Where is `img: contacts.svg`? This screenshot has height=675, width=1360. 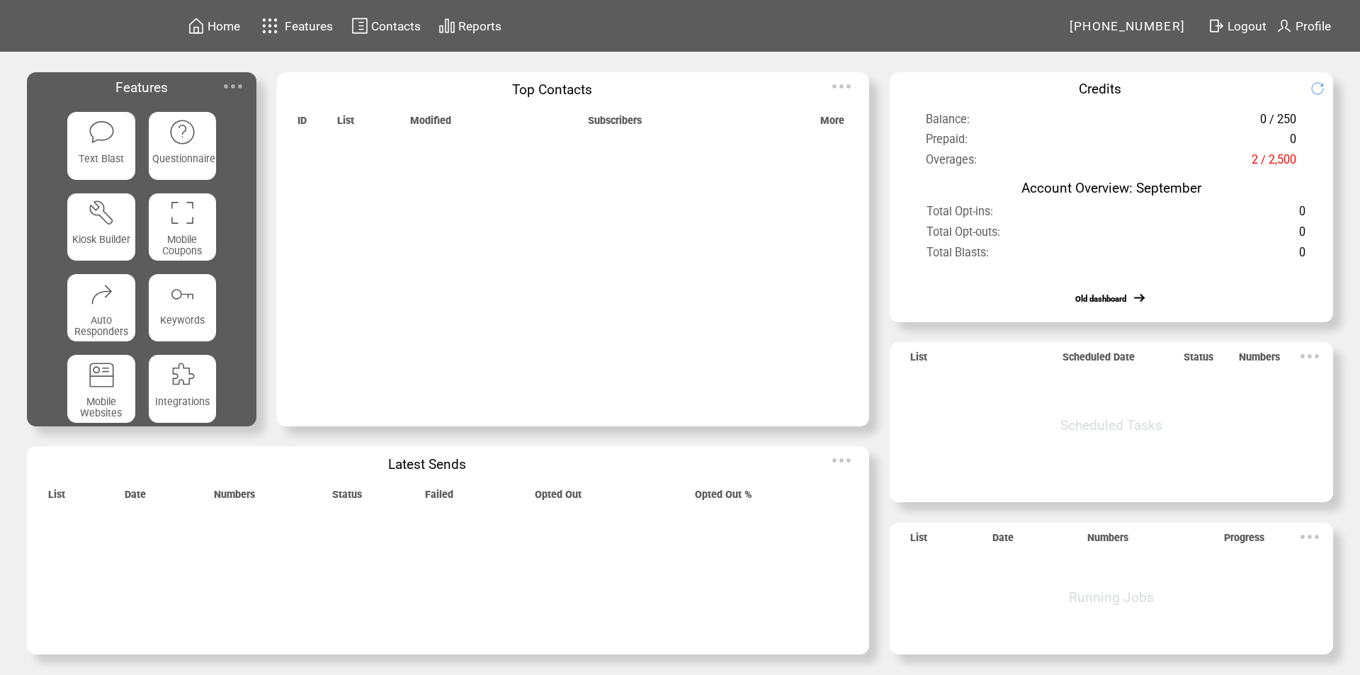 img: contacts.svg is located at coordinates (360, 25).